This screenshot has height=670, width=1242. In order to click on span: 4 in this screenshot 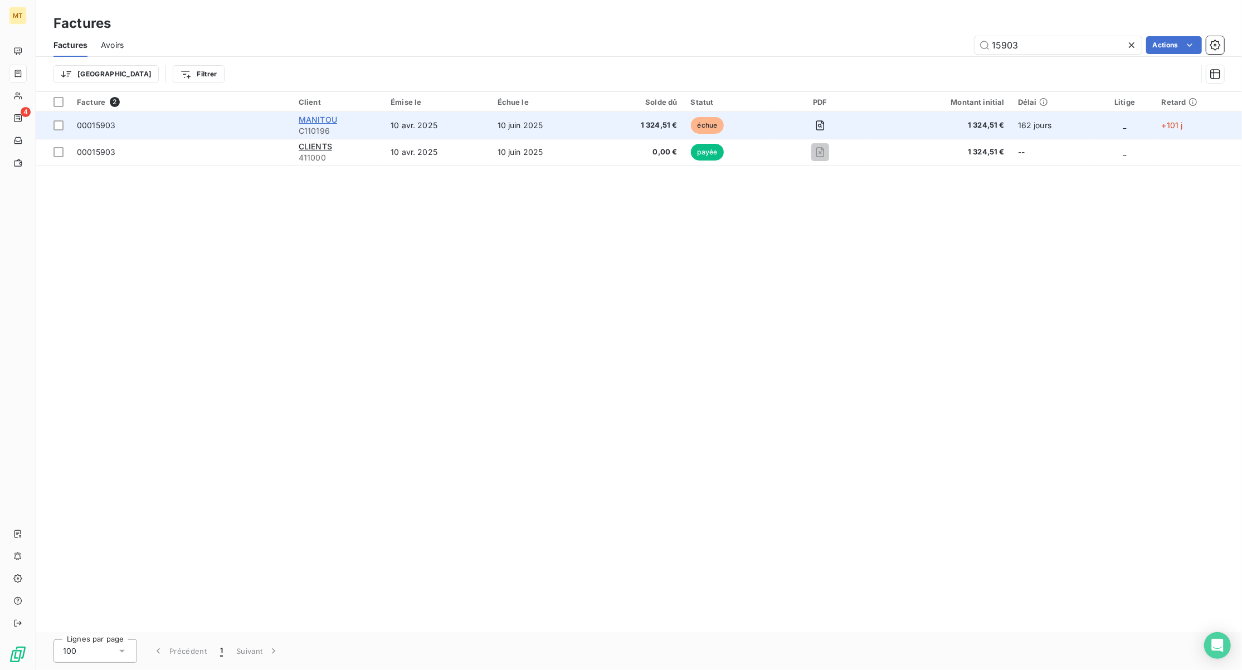, I will do `click(26, 112)`.